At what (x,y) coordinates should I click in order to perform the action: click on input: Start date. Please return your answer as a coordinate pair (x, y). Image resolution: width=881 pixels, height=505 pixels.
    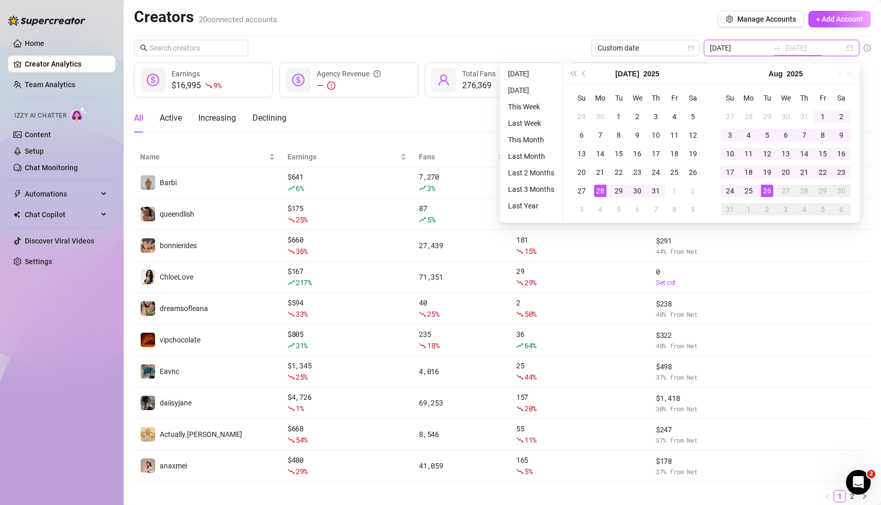
    Looking at the image, I should click on (740, 48).